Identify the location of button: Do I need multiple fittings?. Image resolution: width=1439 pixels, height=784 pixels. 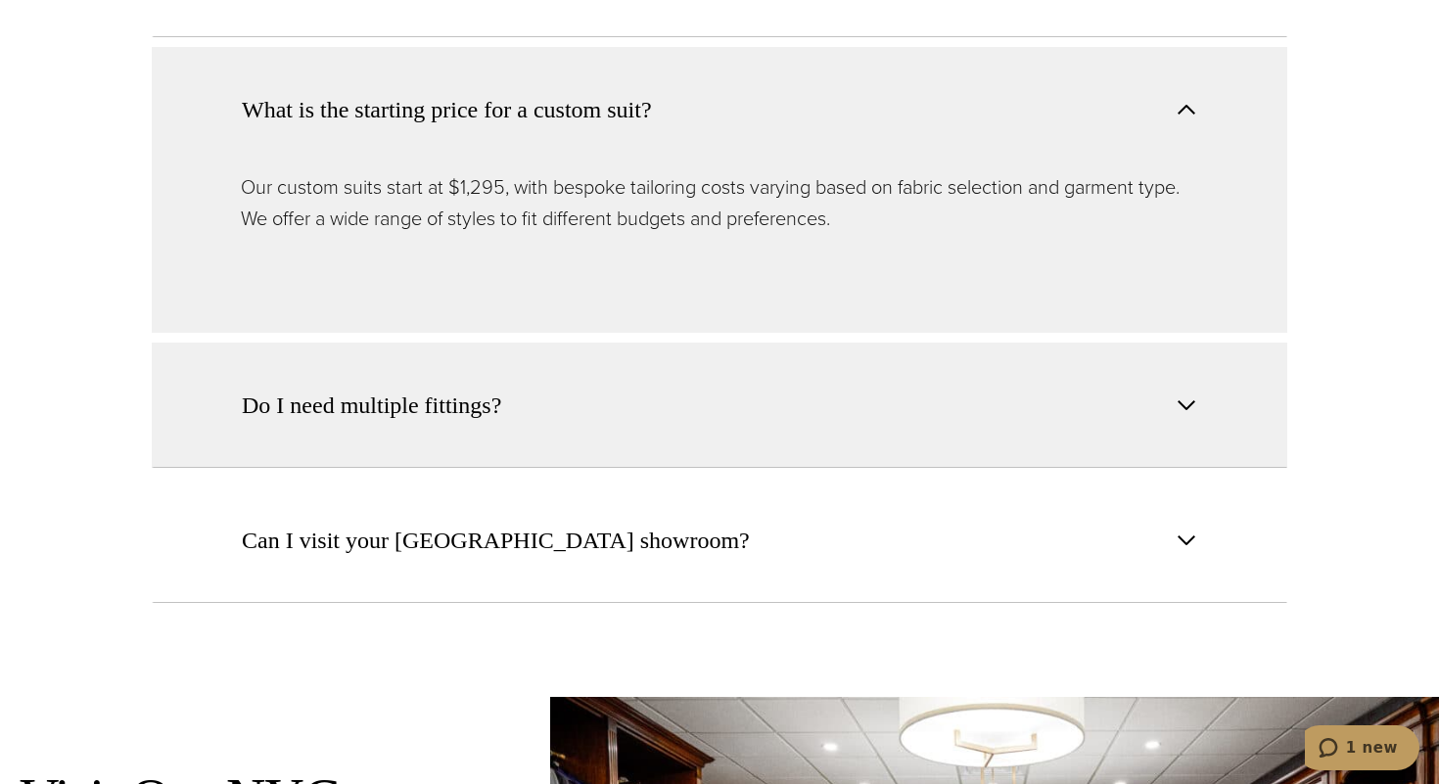
(720, 405).